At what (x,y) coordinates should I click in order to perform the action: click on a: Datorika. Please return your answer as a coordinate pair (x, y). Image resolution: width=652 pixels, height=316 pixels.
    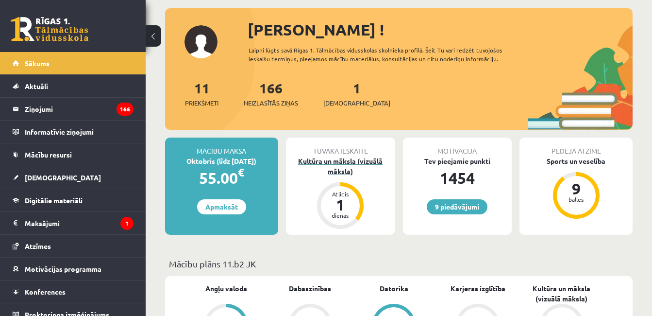
    Looking at the image, I should click on (394, 288).